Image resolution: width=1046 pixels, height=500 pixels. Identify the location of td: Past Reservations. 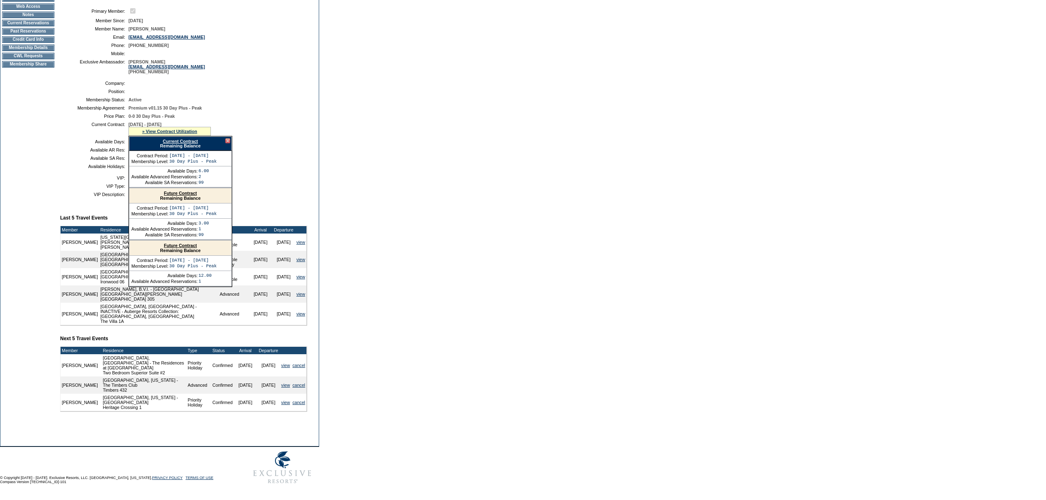
(28, 31).